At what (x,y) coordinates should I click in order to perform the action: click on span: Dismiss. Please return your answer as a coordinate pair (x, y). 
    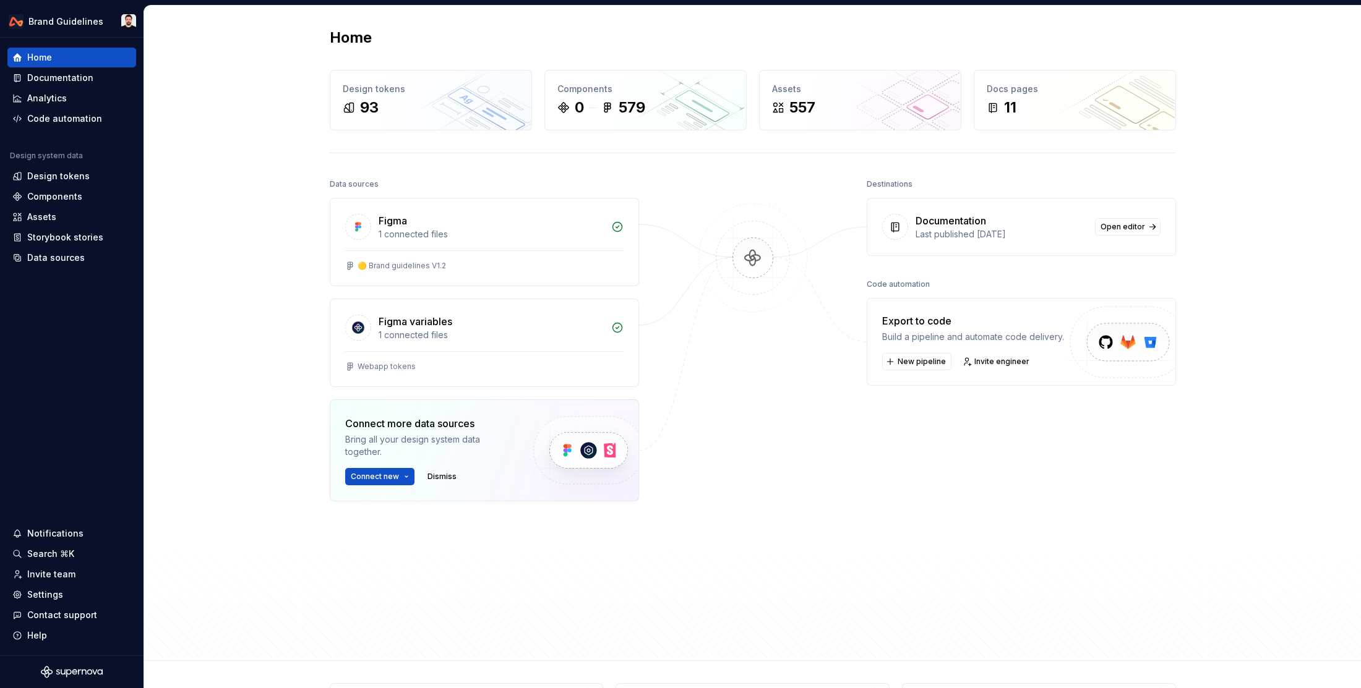
    Looking at the image, I should click on (442, 477).